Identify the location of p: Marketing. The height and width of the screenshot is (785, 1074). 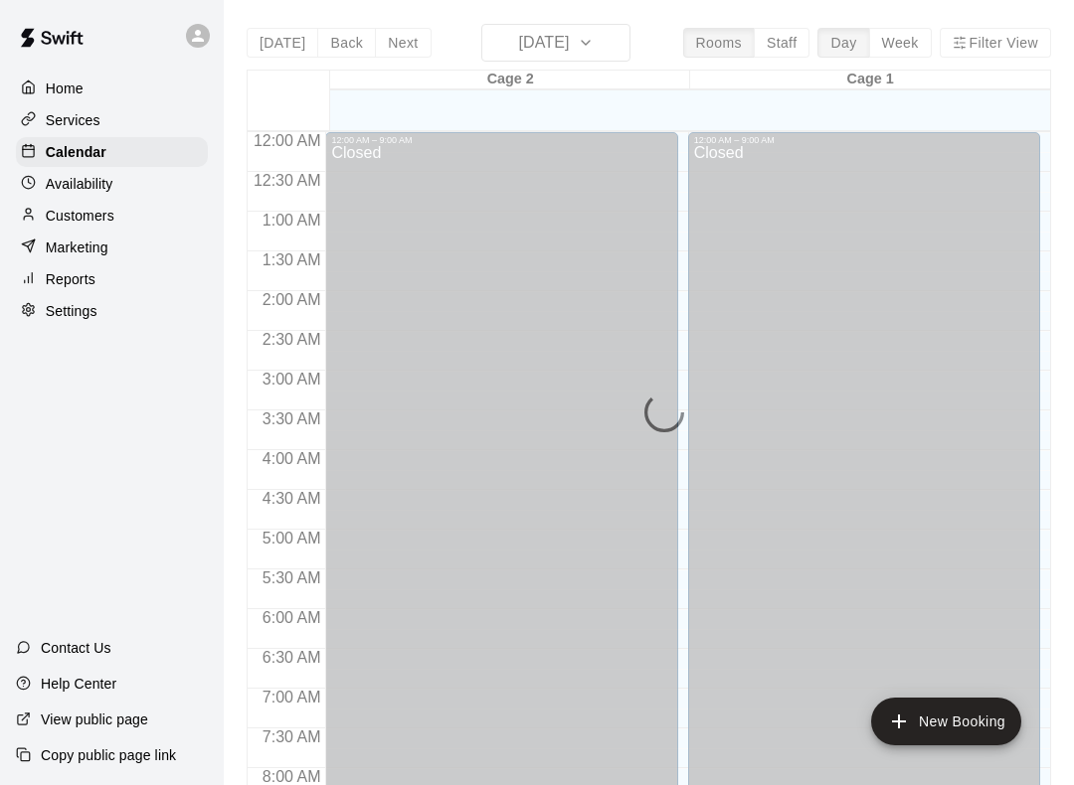
(77, 248).